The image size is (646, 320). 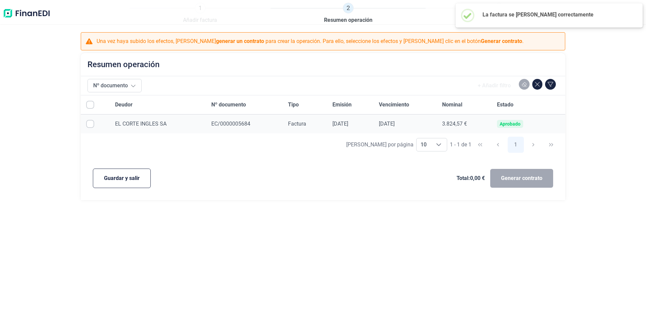 What do you see at coordinates (348, 13) in the screenshot?
I see `a: 2Resumen operación` at bounding box center [348, 13].